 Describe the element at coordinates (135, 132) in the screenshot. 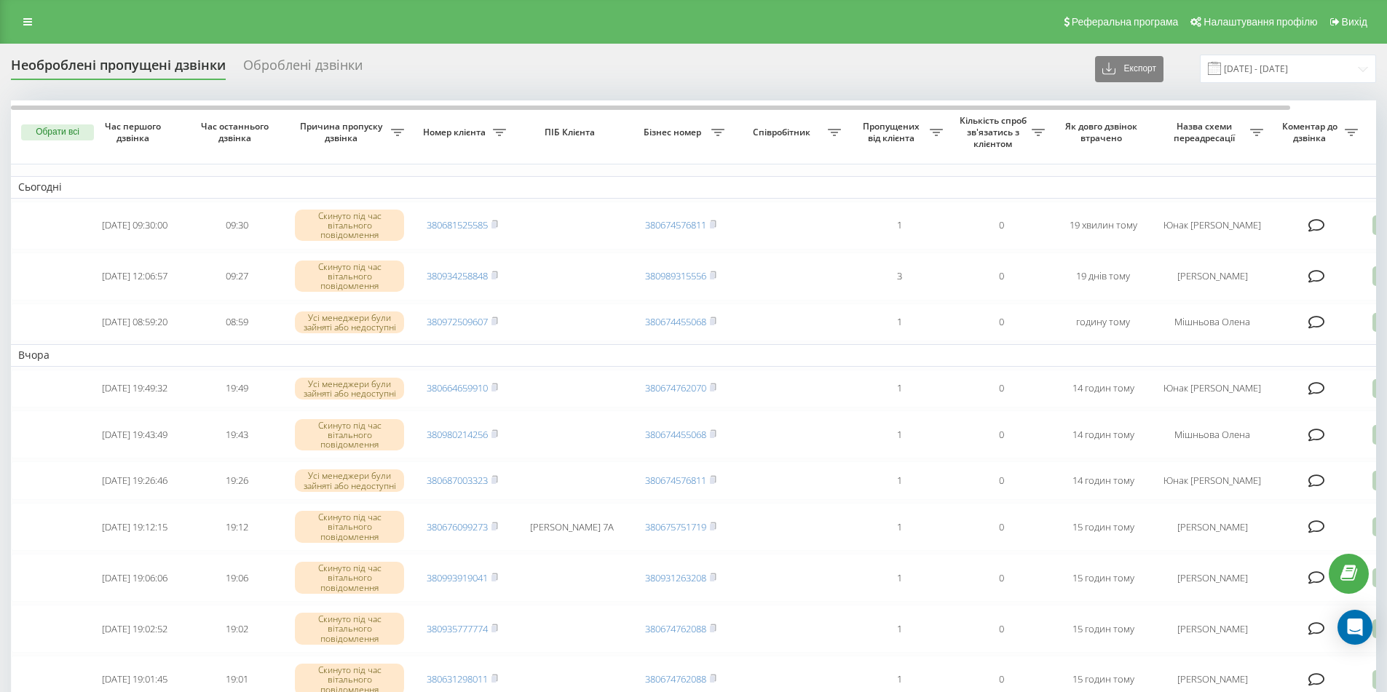

I see `span: Час першого дзвінка` at that location.